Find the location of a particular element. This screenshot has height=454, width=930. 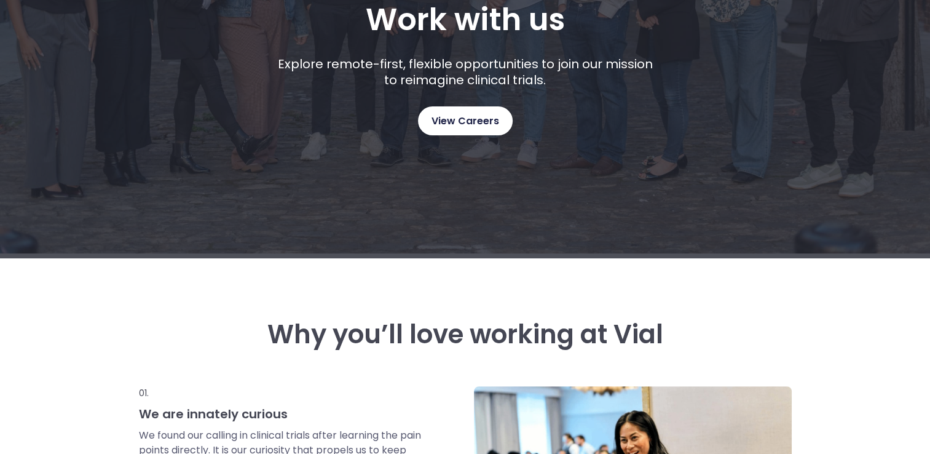

a: View Careers is located at coordinates (465, 120).